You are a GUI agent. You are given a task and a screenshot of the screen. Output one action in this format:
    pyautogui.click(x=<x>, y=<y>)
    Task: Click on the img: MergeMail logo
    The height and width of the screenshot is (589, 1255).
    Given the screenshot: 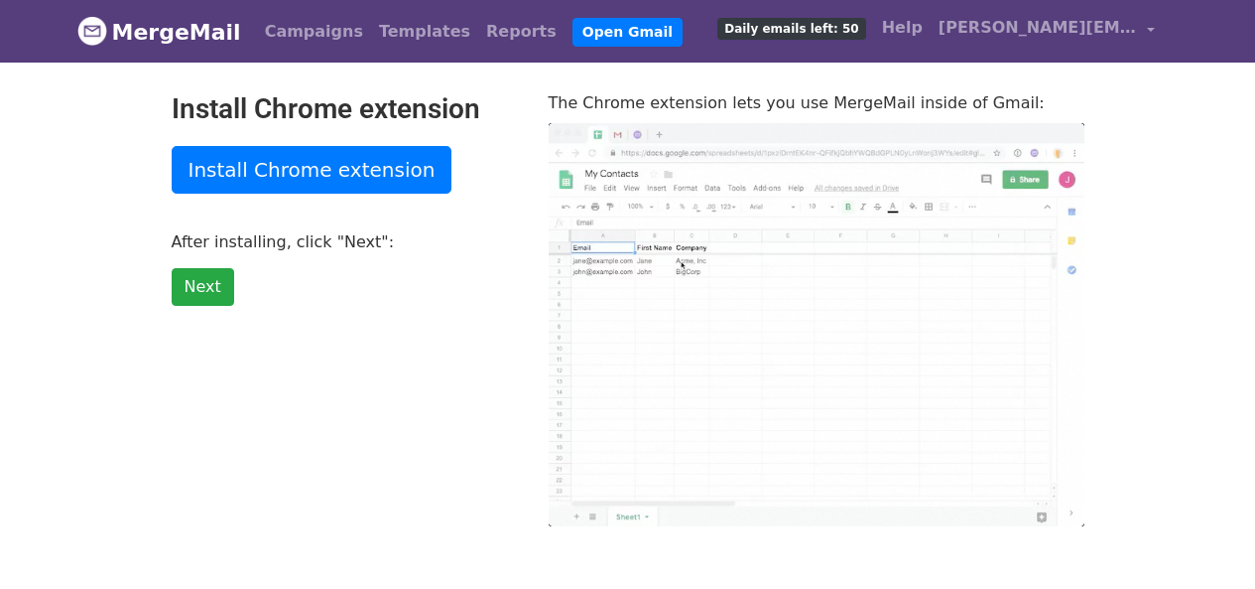 What is the action you would take?
    pyautogui.click(x=92, y=31)
    